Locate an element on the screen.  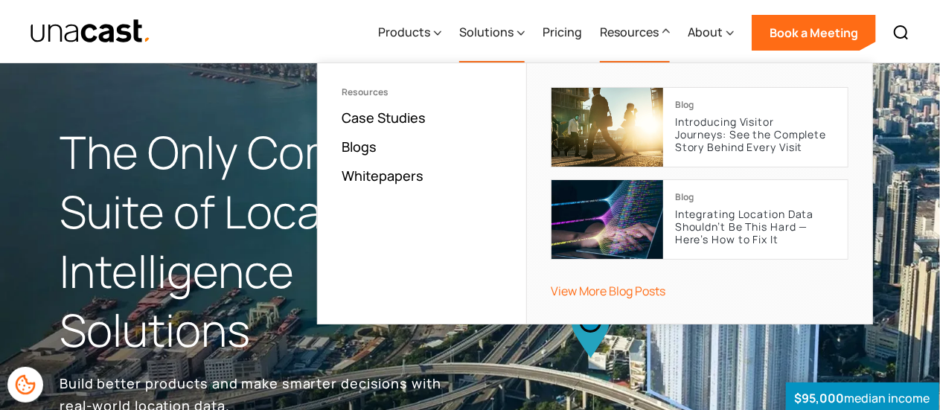
p: Introducing Visitor Journeys: See the Complete Story Behind Every Visit is located at coordinates (755, 135).